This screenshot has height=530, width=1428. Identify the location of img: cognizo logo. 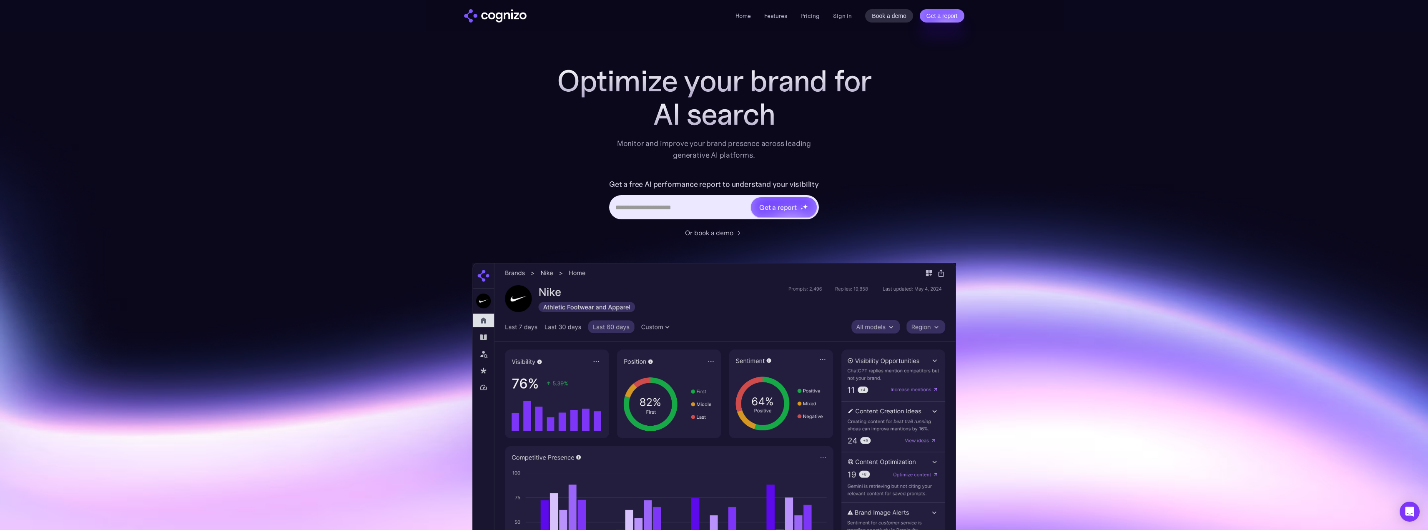
(495, 16).